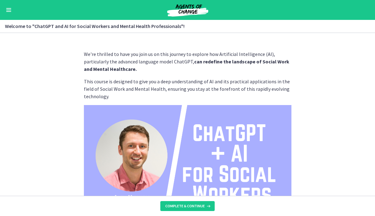  What do you see at coordinates (187, 206) in the screenshot?
I see `button: Complete & continue` at bounding box center [187, 206].